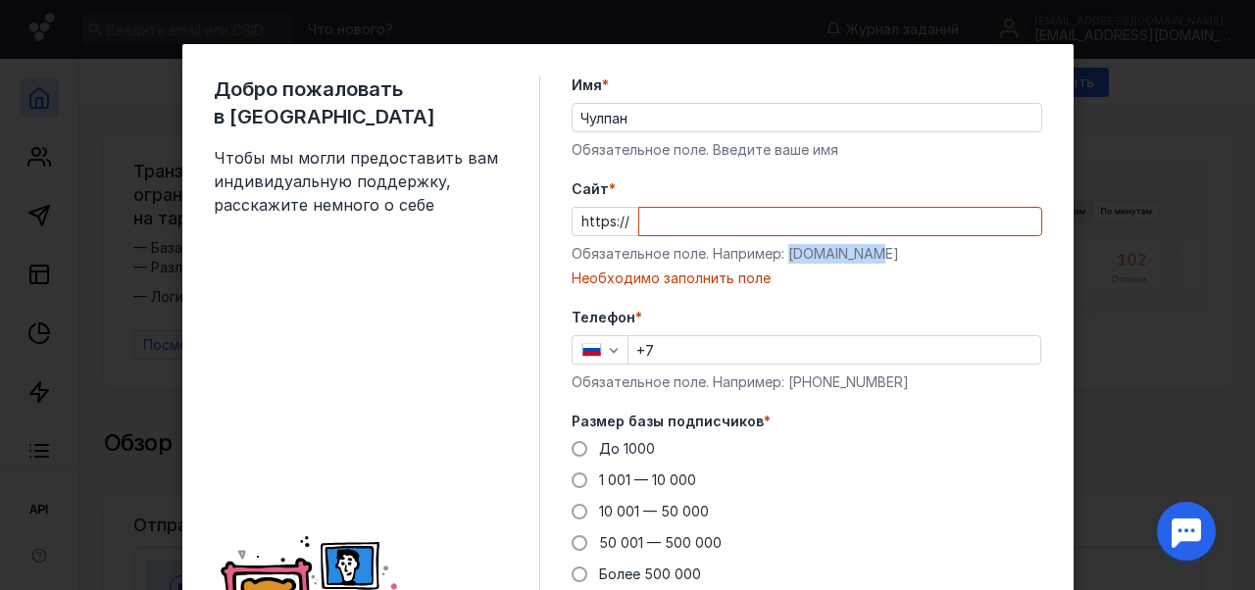 Image resolution: width=1255 pixels, height=590 pixels. I want to click on span: Имя, so click(586, 85).